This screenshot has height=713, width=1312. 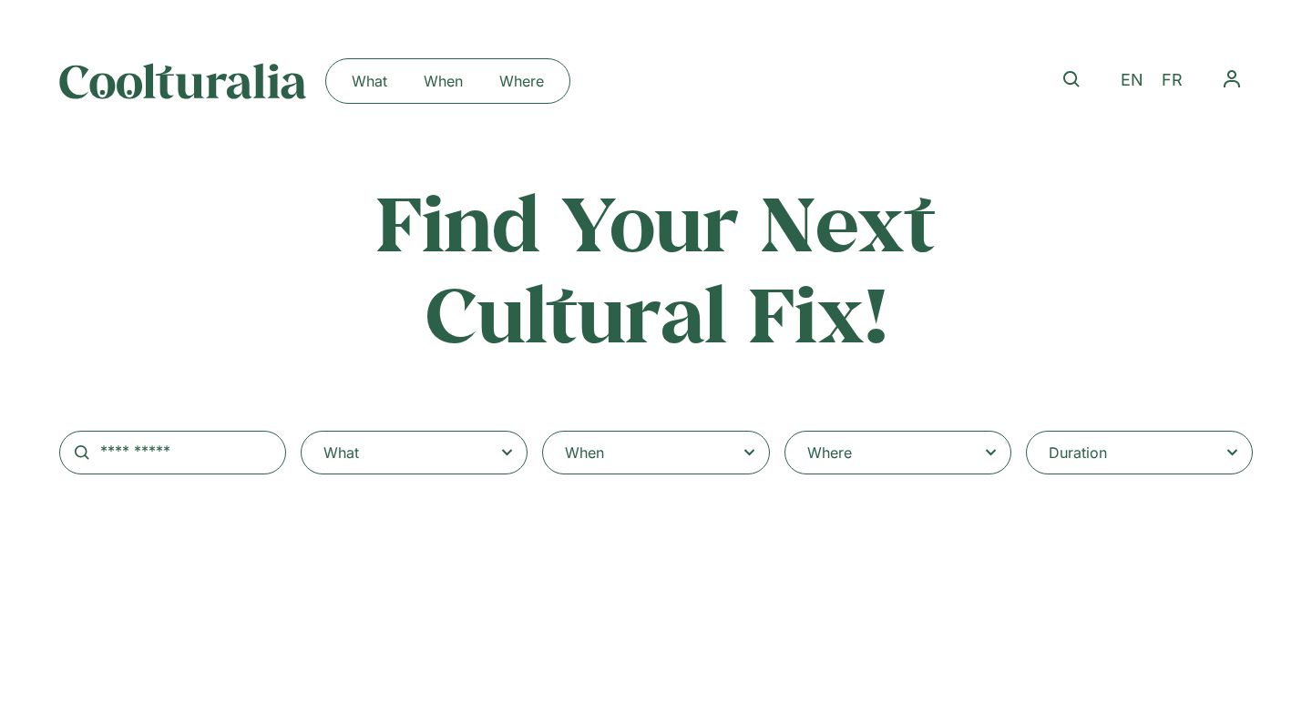 I want to click on div: Duration, so click(x=1078, y=453).